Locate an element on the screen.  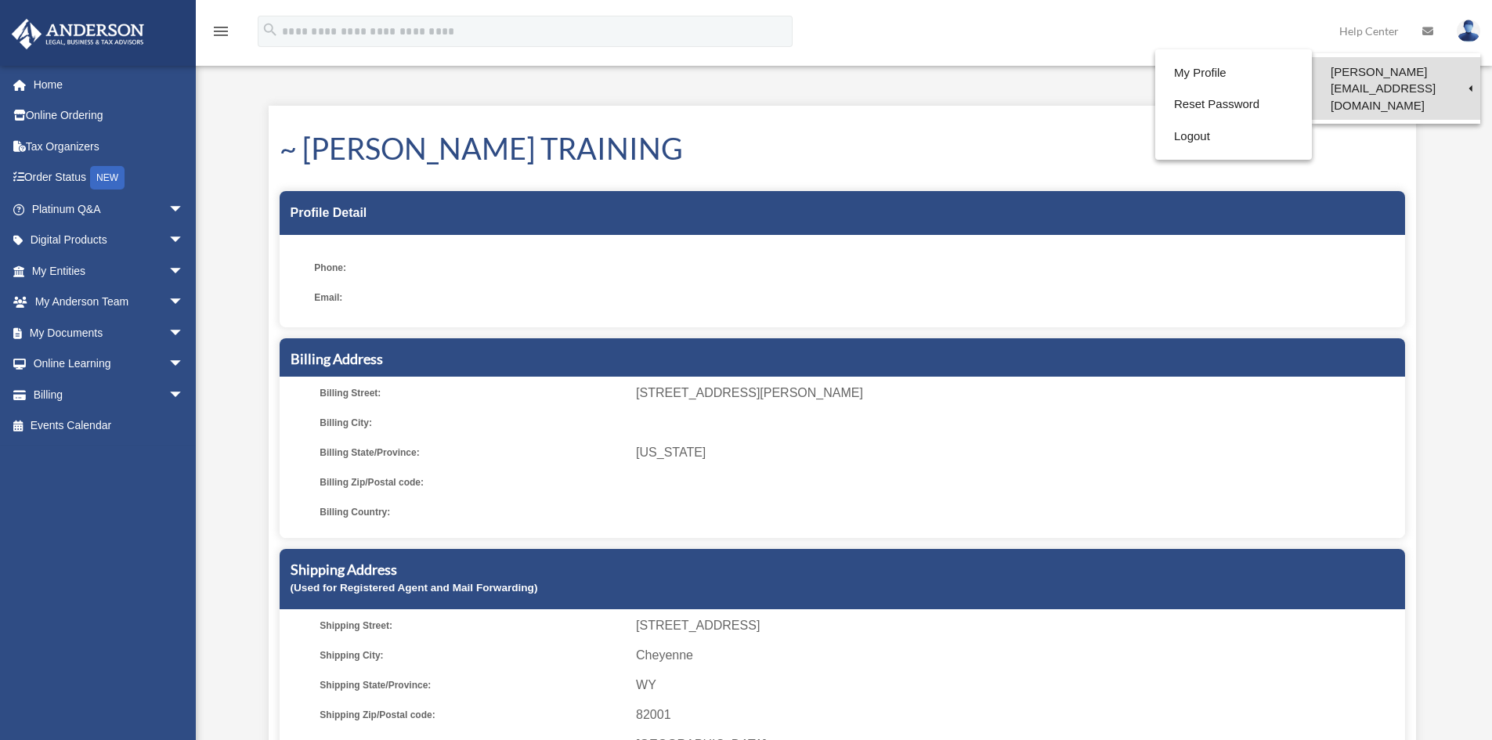
span: Billing City: is located at coordinates (472, 423).